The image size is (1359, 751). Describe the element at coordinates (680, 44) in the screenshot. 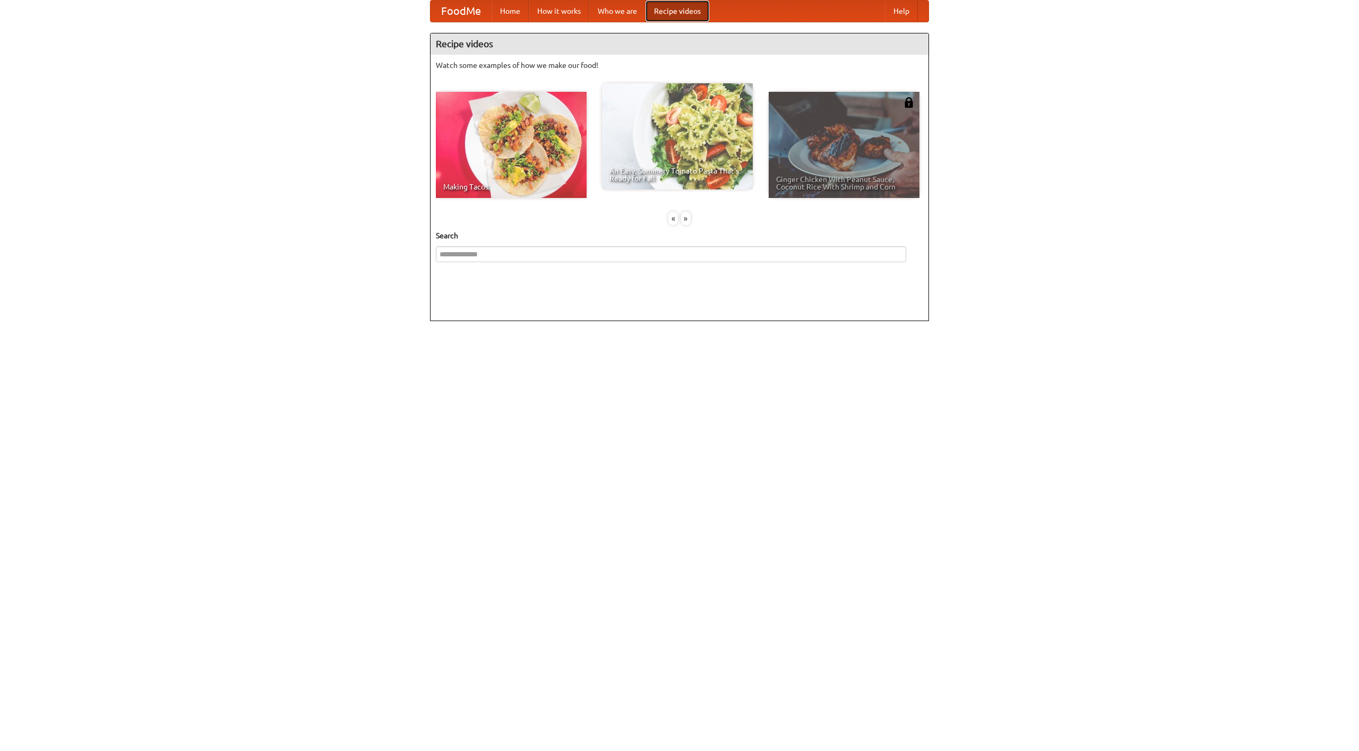

I see `h4: Recipe videos` at that location.